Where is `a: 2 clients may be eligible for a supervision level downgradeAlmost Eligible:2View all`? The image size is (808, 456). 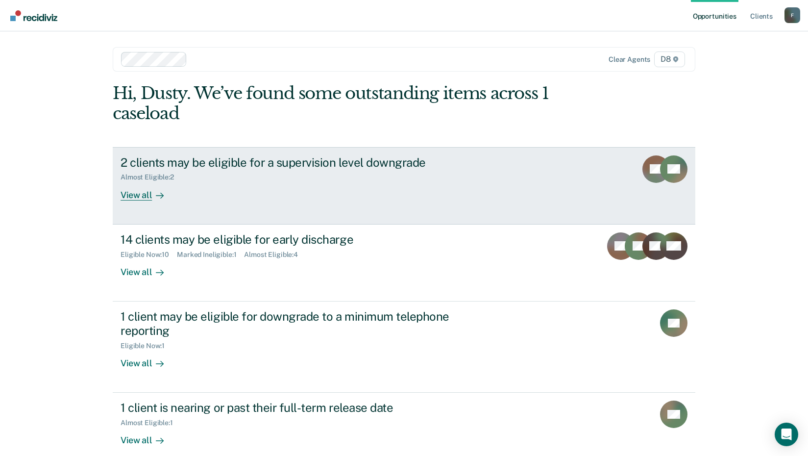 a: 2 clients may be eligible for a supervision level downgradeAlmost Eligible:2View all is located at coordinates (404, 186).